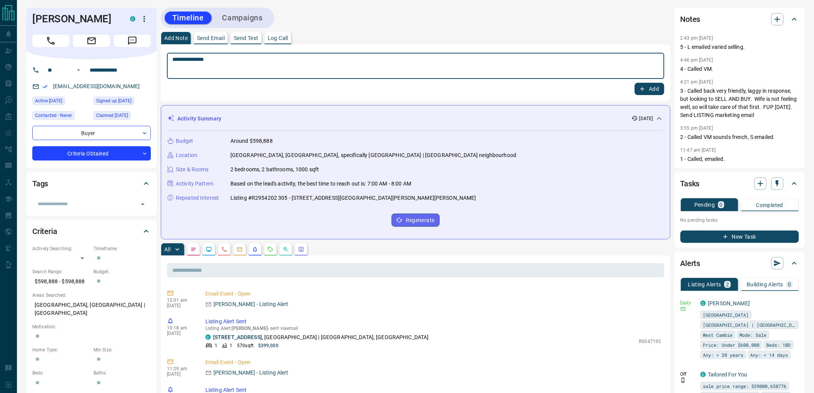  I want to click on p: Log Call, so click(278, 38).